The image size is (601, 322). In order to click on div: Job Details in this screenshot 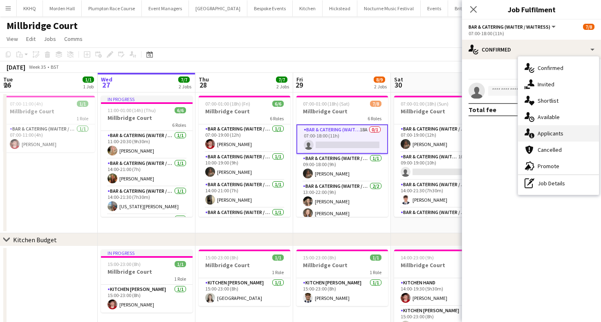, I will do `click(558, 183)`.